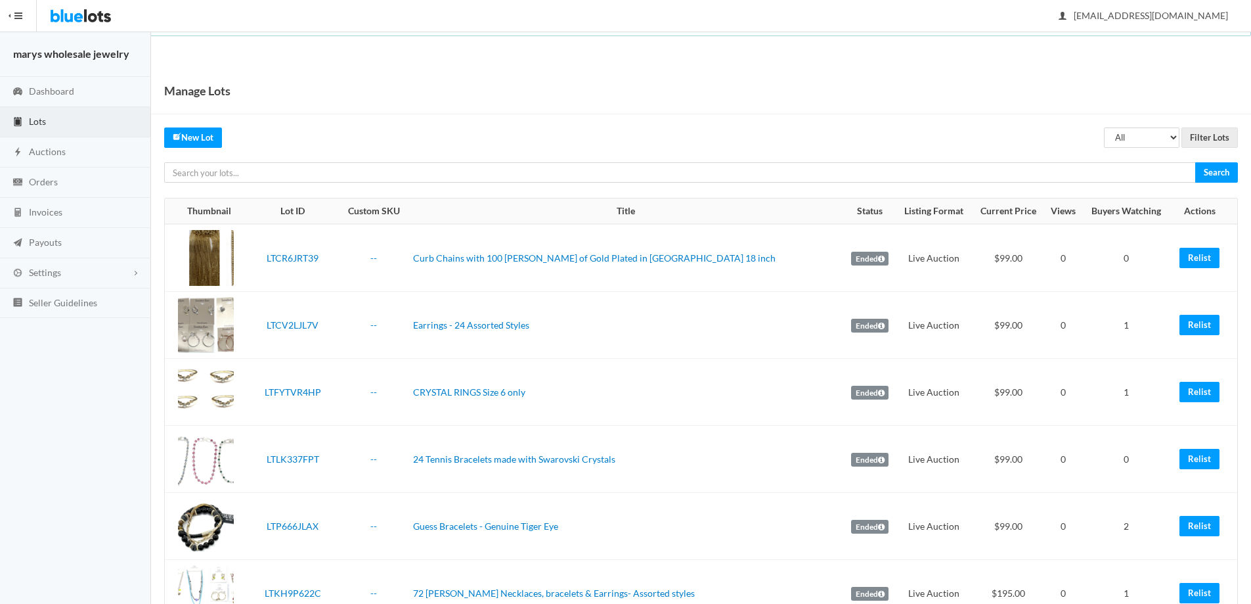 The height and width of the screenshot is (604, 1251). Describe the element at coordinates (18, 273) in the screenshot. I see `ion-icon: cog` at that location.